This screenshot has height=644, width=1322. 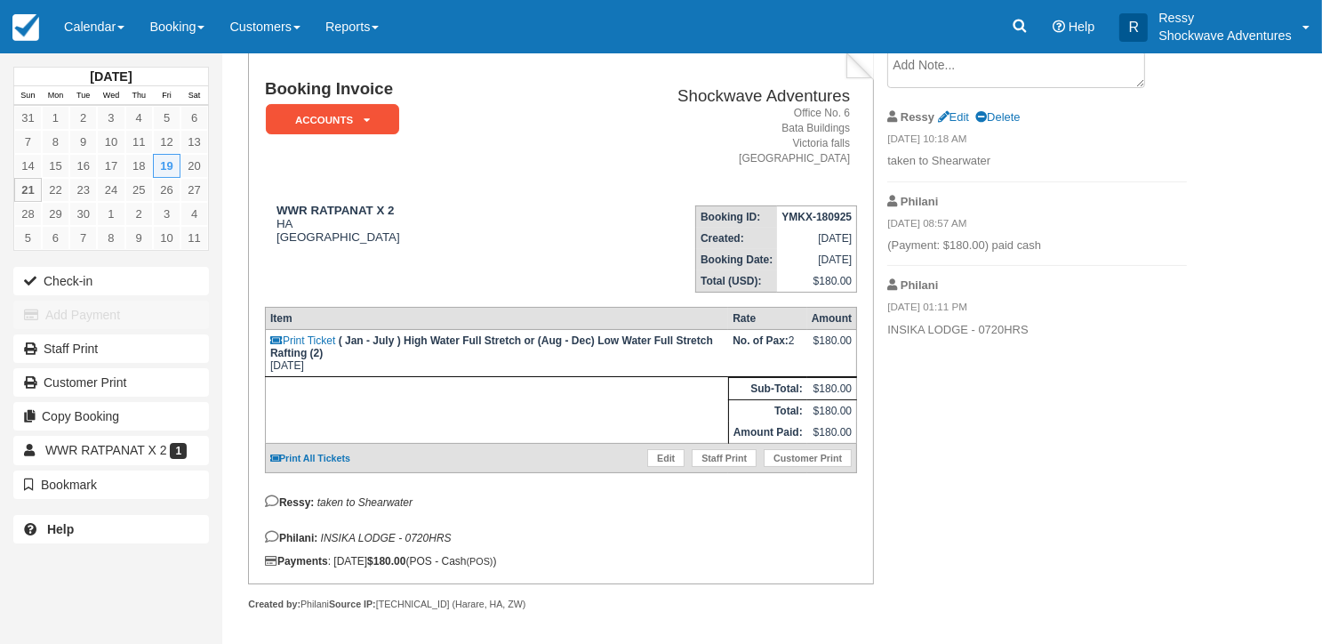 I want to click on div: R, so click(x=1134, y=28).